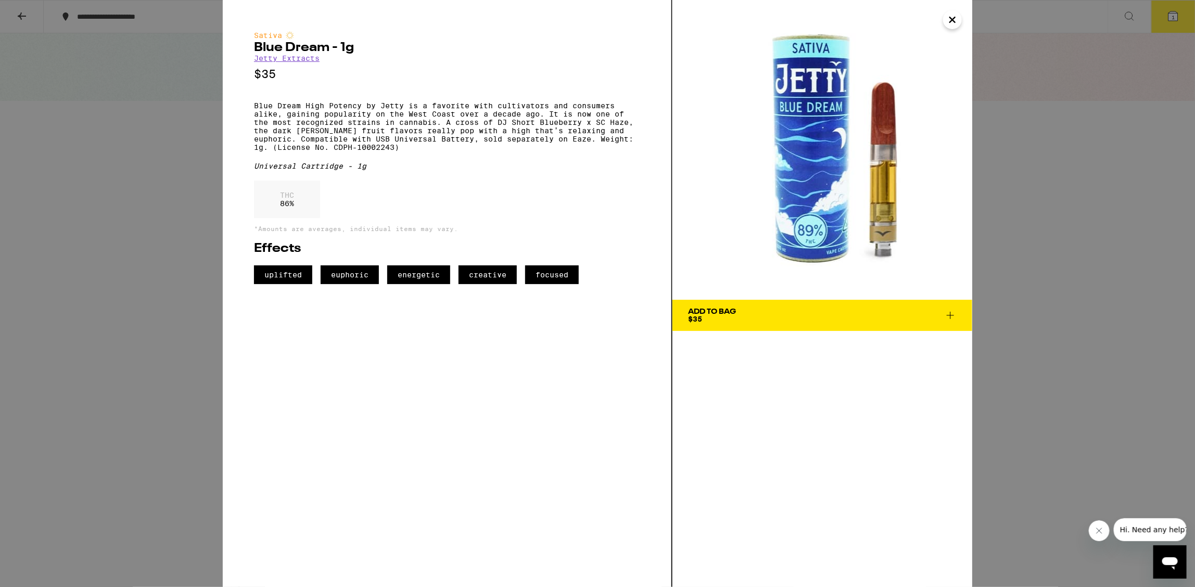  What do you see at coordinates (823, 316) in the screenshot?
I see `button: Add To Bag$35` at bounding box center [823, 316].